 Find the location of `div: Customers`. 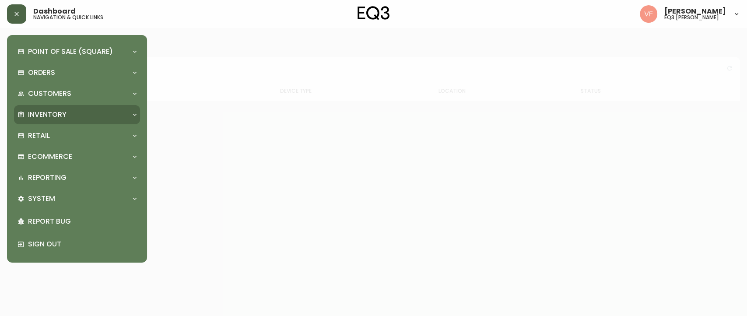

div: Customers is located at coordinates (77, 94).